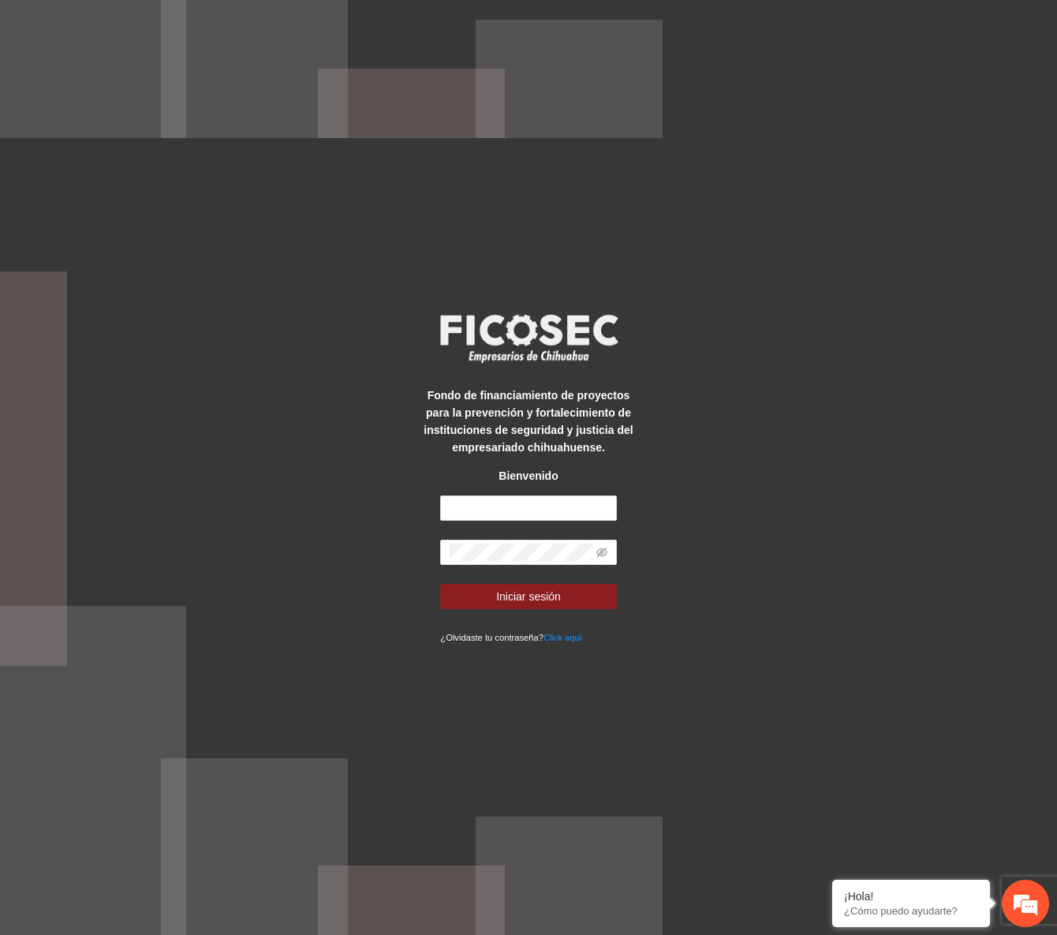 Image resolution: width=1057 pixels, height=935 pixels. What do you see at coordinates (528, 596) in the screenshot?
I see `button: Iniciar sesión` at bounding box center [528, 596].